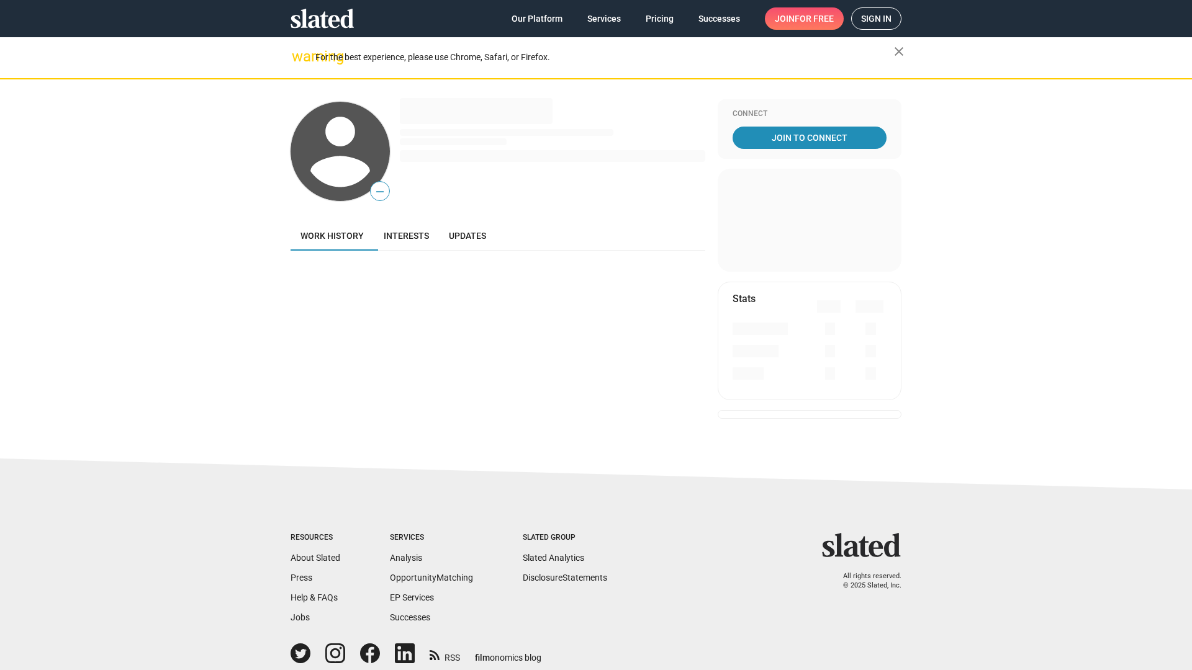 The width and height of the screenshot is (1192, 670). Describe the element at coordinates (604, 19) in the screenshot. I see `a: Services` at that location.